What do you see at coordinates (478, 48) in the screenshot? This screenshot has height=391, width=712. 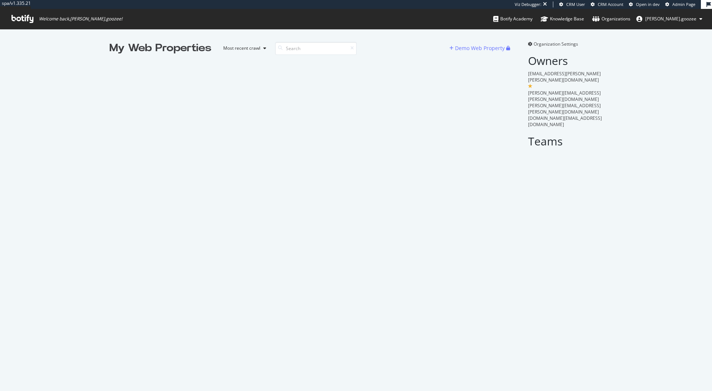 I see `button: Demo Web Property` at bounding box center [478, 48].